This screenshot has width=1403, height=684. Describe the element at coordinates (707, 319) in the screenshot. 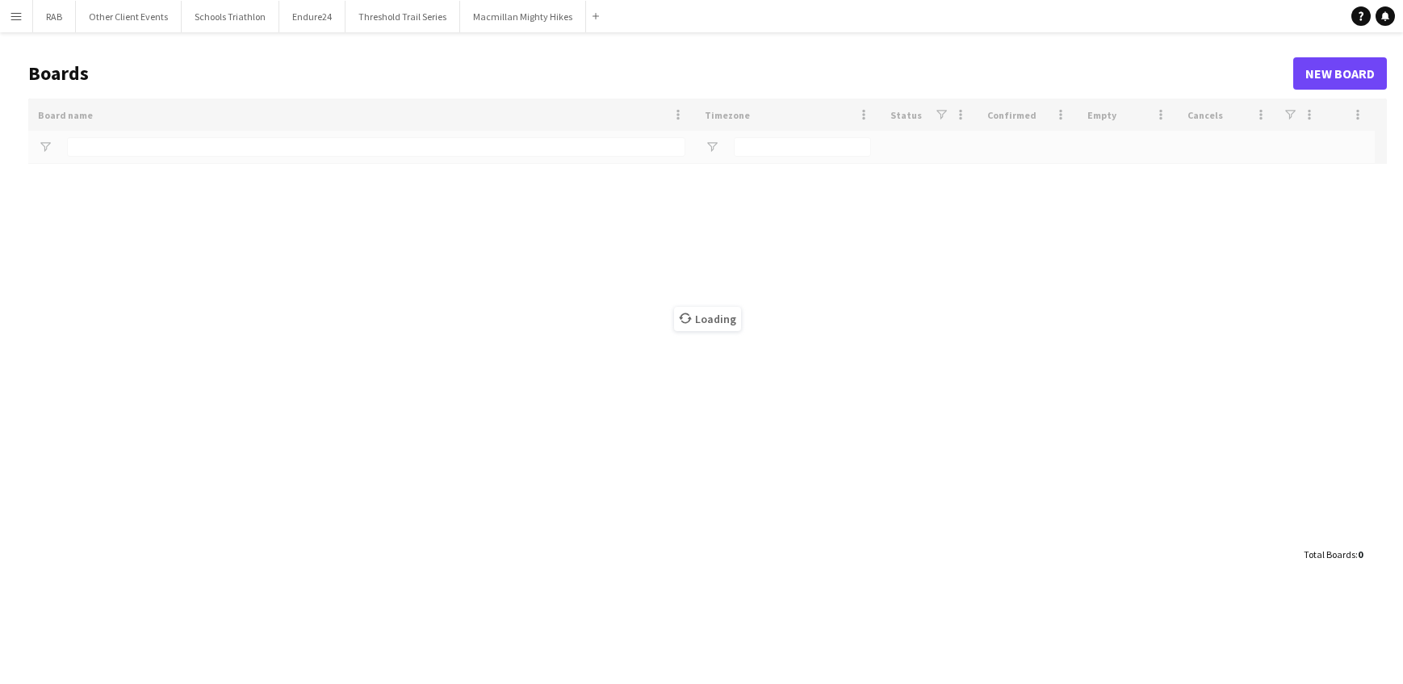

I see `span: Loading` at that location.